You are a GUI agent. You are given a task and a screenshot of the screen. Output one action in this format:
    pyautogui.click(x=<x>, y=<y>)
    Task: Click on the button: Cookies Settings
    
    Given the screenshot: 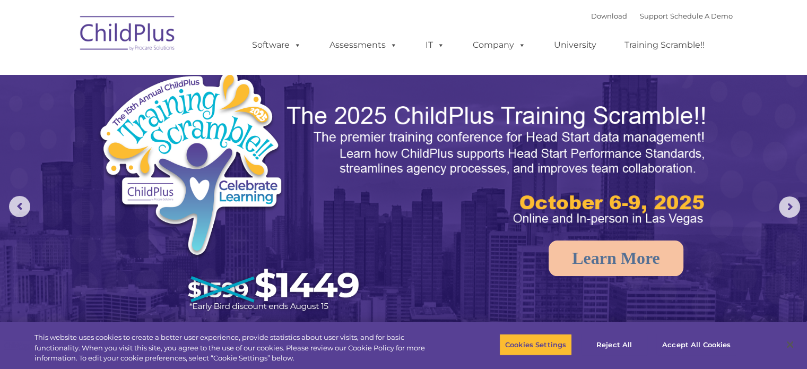 What is the action you would take?
    pyautogui.click(x=535, y=344)
    